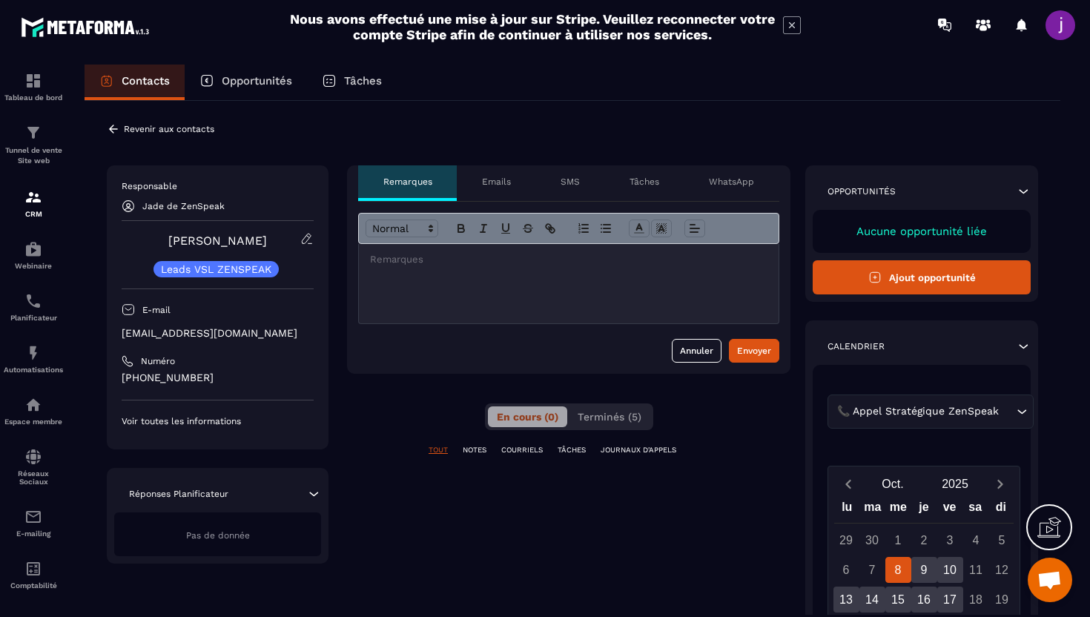 This screenshot has width=1090, height=617. I want to click on div: 1, so click(898, 540).